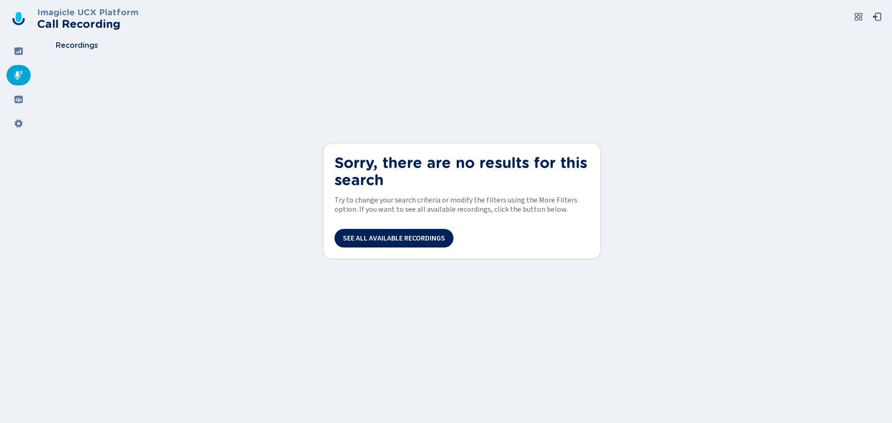 This screenshot has height=423, width=892. Describe the element at coordinates (77, 46) in the screenshot. I see `span: Recordings` at that location.